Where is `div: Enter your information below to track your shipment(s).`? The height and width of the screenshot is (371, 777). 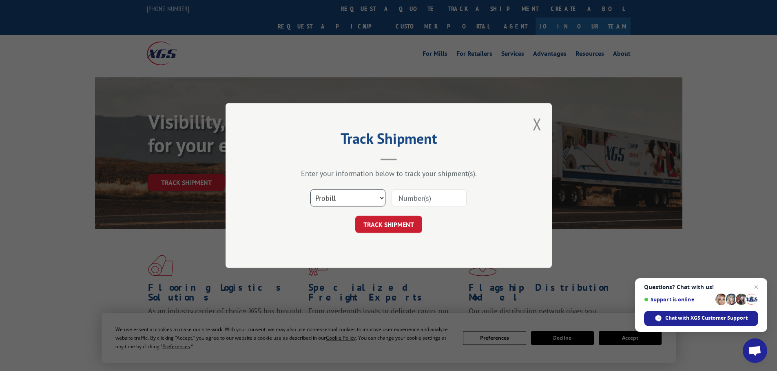
div: Enter your information below to track your shipment(s). is located at coordinates (388, 173).